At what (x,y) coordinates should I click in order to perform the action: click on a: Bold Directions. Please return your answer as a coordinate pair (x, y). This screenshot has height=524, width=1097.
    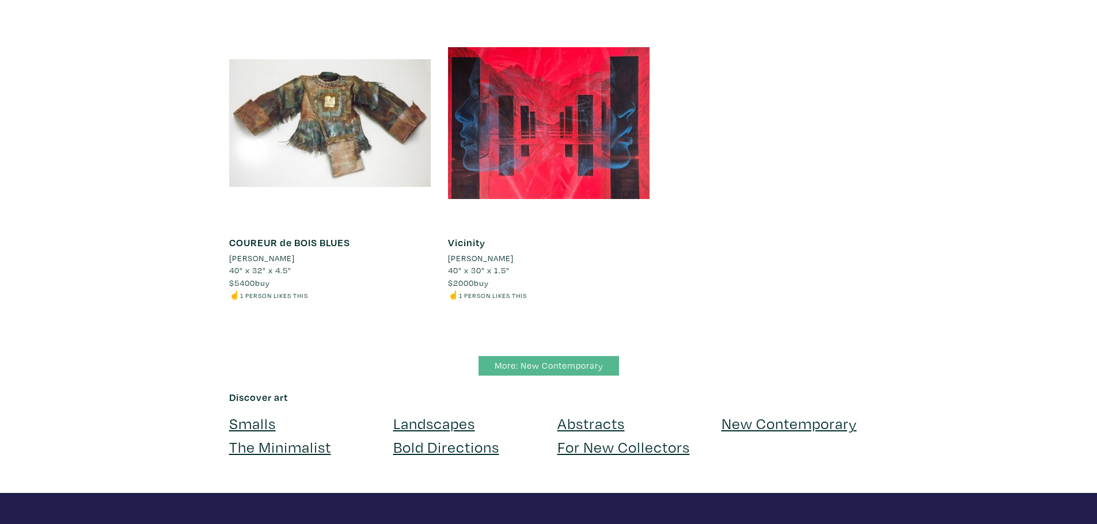
    Looking at the image, I should click on (446, 447).